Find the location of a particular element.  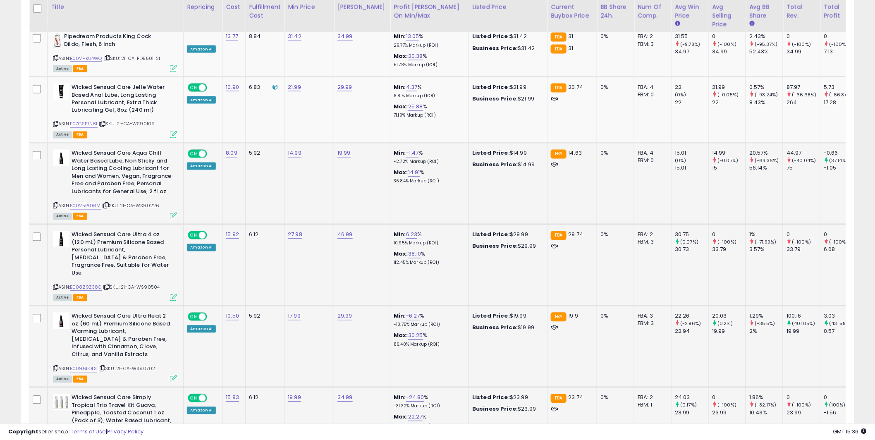

div: 87.97 is located at coordinates (803, 87).